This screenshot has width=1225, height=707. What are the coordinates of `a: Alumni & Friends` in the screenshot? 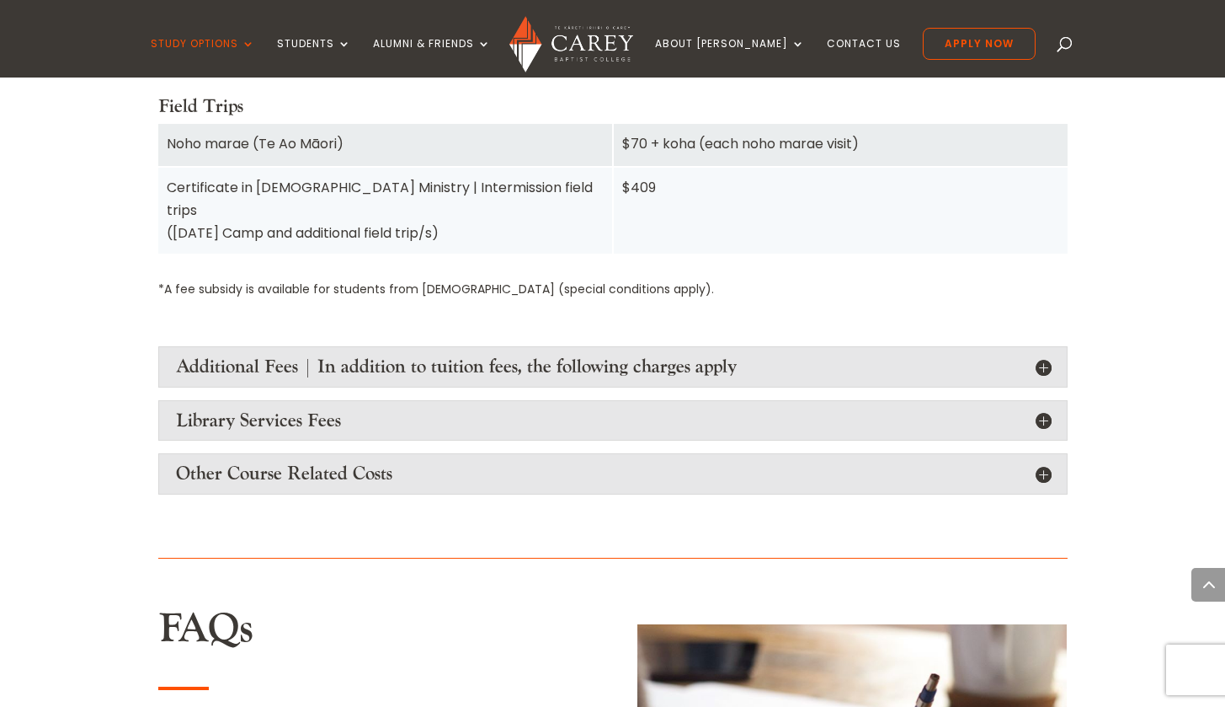 It's located at (432, 57).